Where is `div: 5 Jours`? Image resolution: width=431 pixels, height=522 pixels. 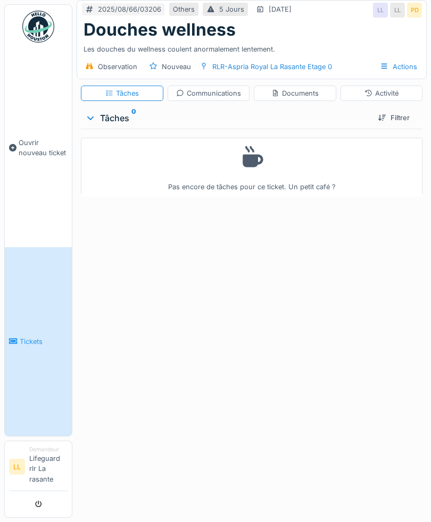
div: 5 Jours is located at coordinates (231, 9).